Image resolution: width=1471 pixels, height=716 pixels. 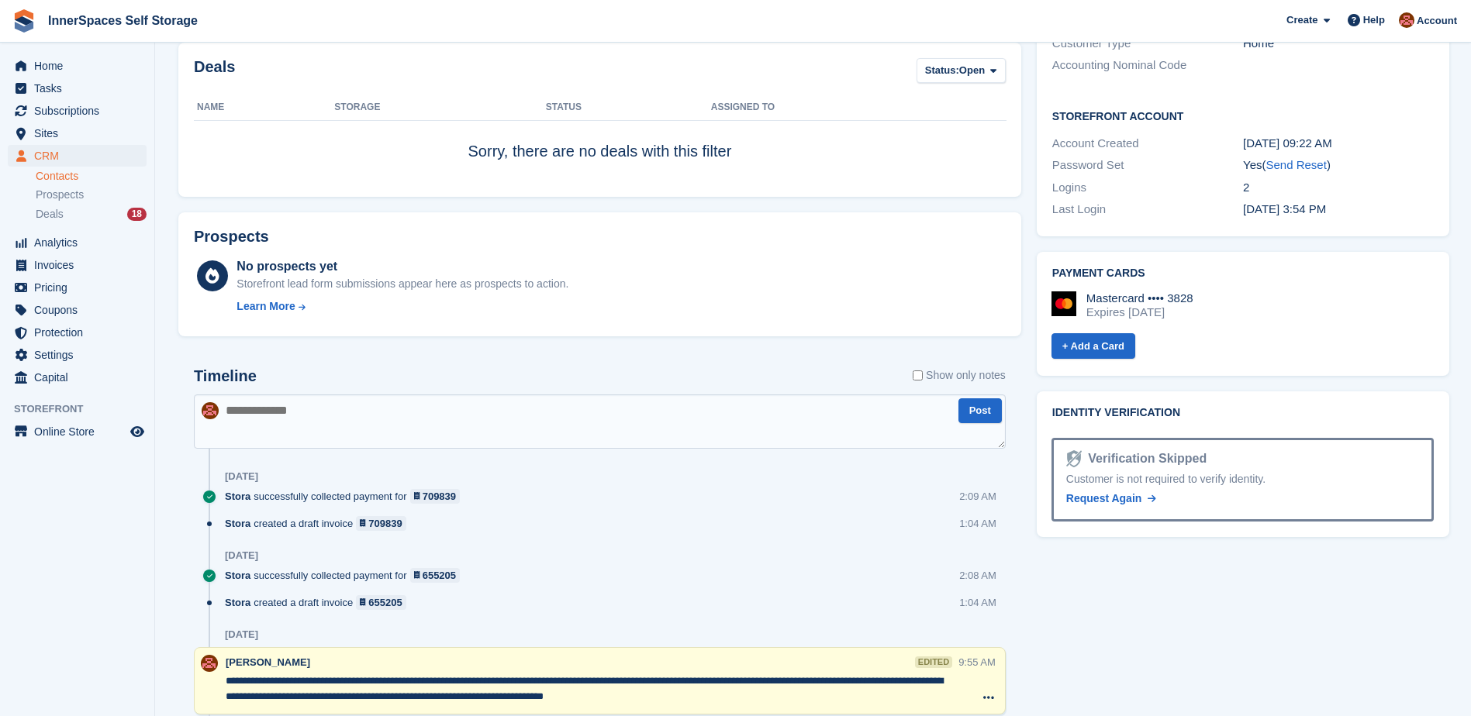 What do you see at coordinates (1147, 165) in the screenshot?
I see `div: Password Set` at bounding box center [1147, 165].